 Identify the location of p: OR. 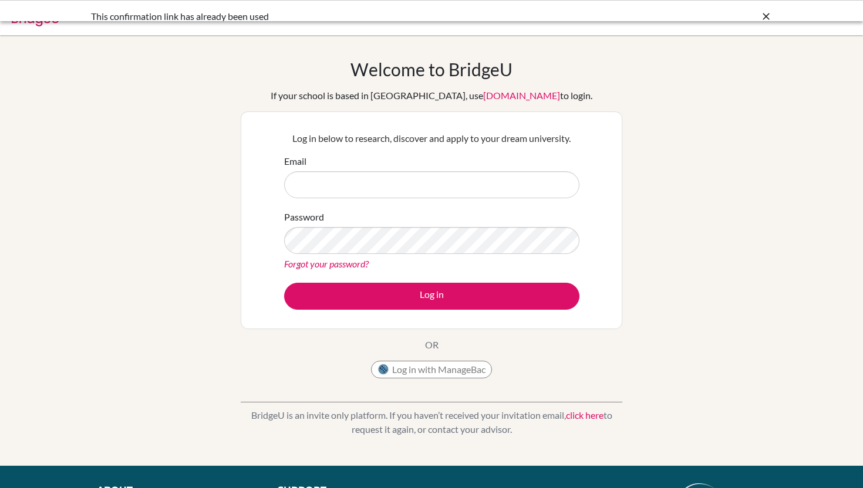
(431, 345).